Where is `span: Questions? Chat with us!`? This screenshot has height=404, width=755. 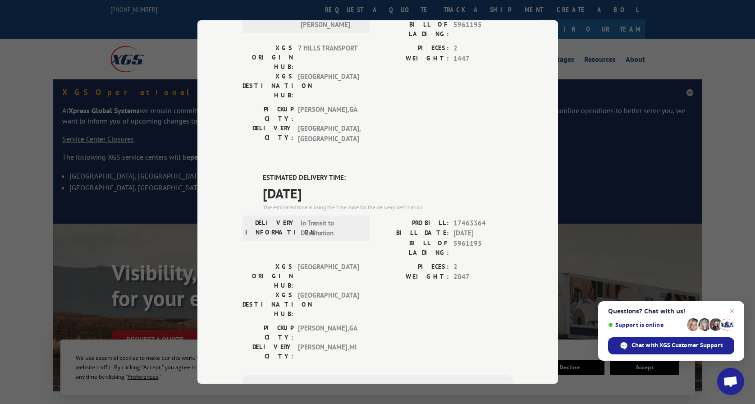
span: Questions? Chat with us! is located at coordinates (671, 311).